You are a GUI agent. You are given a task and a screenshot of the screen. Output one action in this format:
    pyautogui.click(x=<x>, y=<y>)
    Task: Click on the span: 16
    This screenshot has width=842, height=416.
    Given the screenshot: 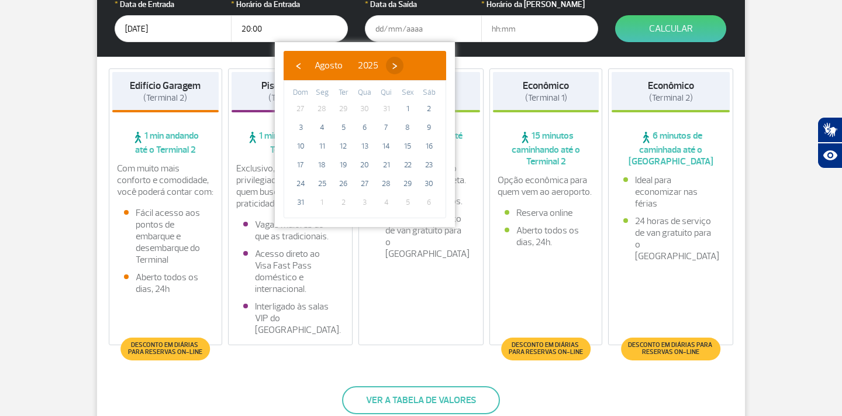 What is the action you would take?
    pyautogui.click(x=429, y=146)
    